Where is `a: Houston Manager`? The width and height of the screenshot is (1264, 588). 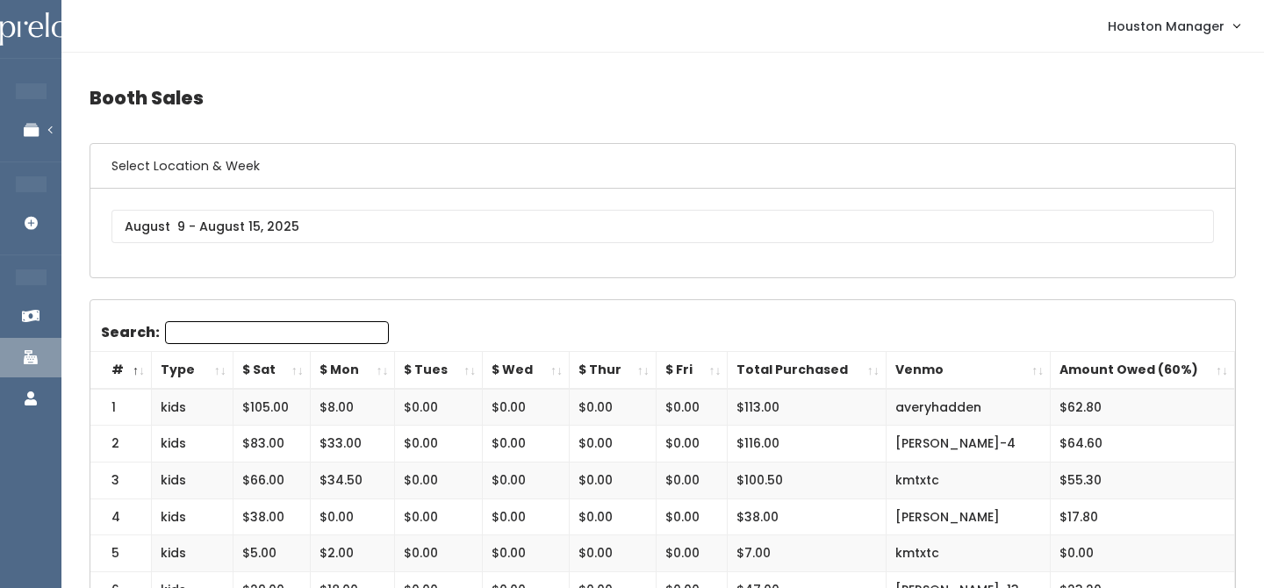 a: Houston Manager is located at coordinates (1173, 25).